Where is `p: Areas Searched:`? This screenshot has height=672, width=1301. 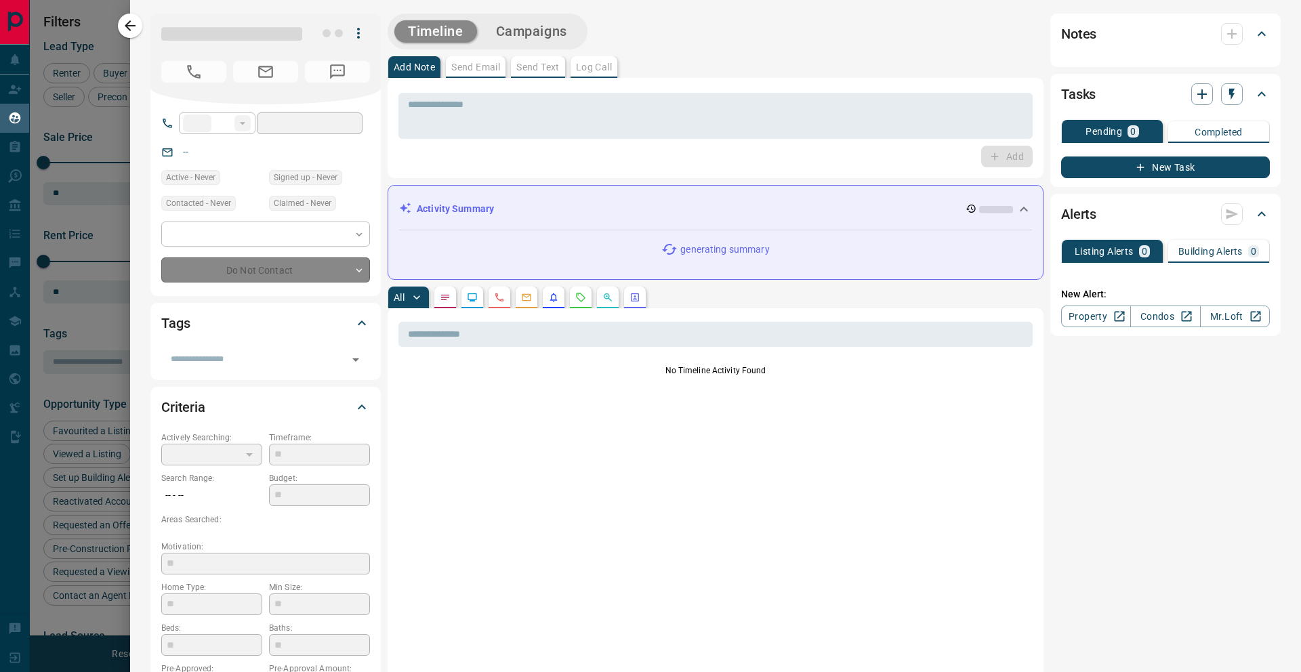 p: Areas Searched: is located at coordinates (266, 520).